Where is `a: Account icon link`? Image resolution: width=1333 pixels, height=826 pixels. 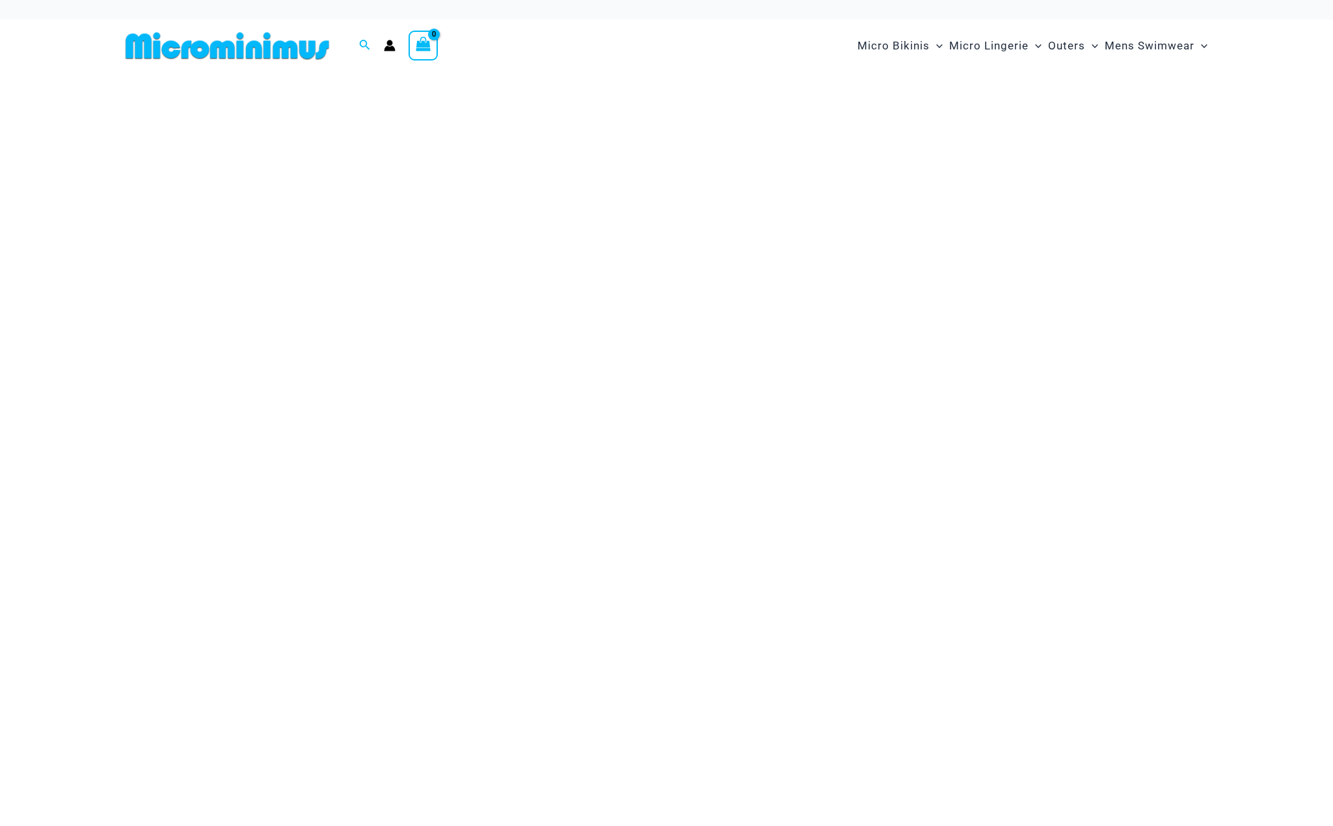
a: Account icon link is located at coordinates (390, 46).